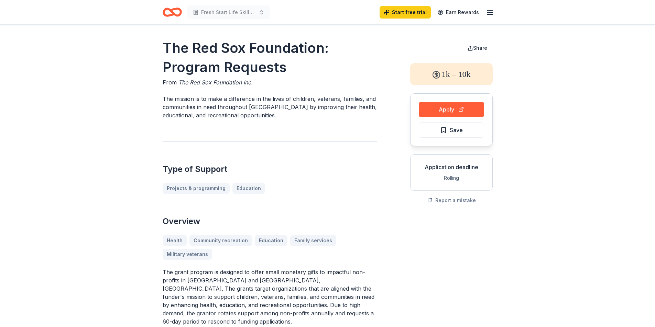 The width and height of the screenshot is (655, 327). Describe the element at coordinates (270, 169) in the screenshot. I see `h2: Type of Support` at that location.